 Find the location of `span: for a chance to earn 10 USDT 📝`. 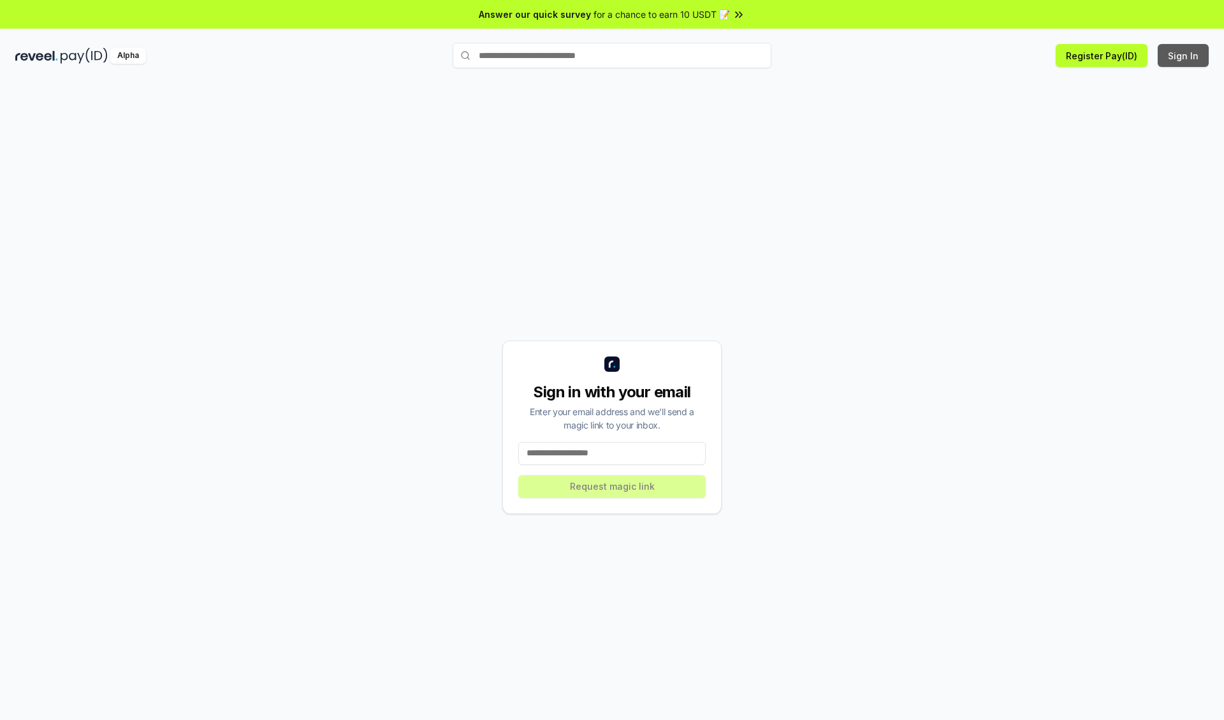

span: for a chance to earn 10 USDT 📝 is located at coordinates (662, 14).